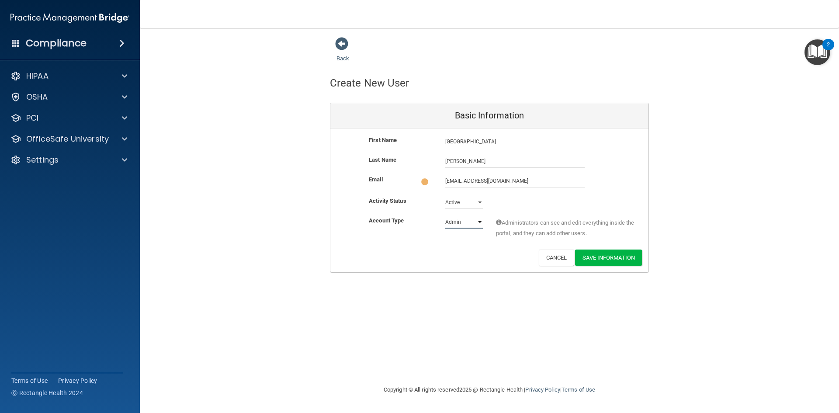 This screenshot has width=839, height=413. Describe the element at coordinates (557, 258) in the screenshot. I see `button: Cancel` at that location.